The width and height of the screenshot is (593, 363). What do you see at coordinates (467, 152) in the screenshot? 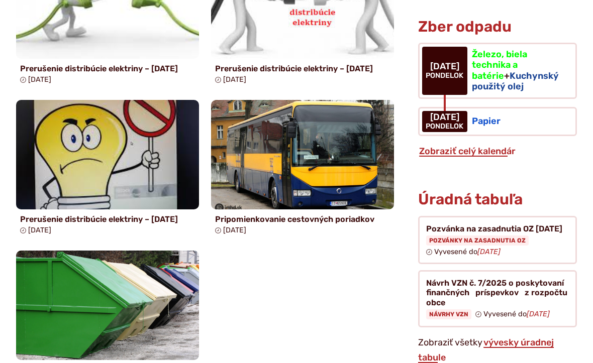
I see `a: Zobraziť celý kalendár` at bounding box center [467, 152].